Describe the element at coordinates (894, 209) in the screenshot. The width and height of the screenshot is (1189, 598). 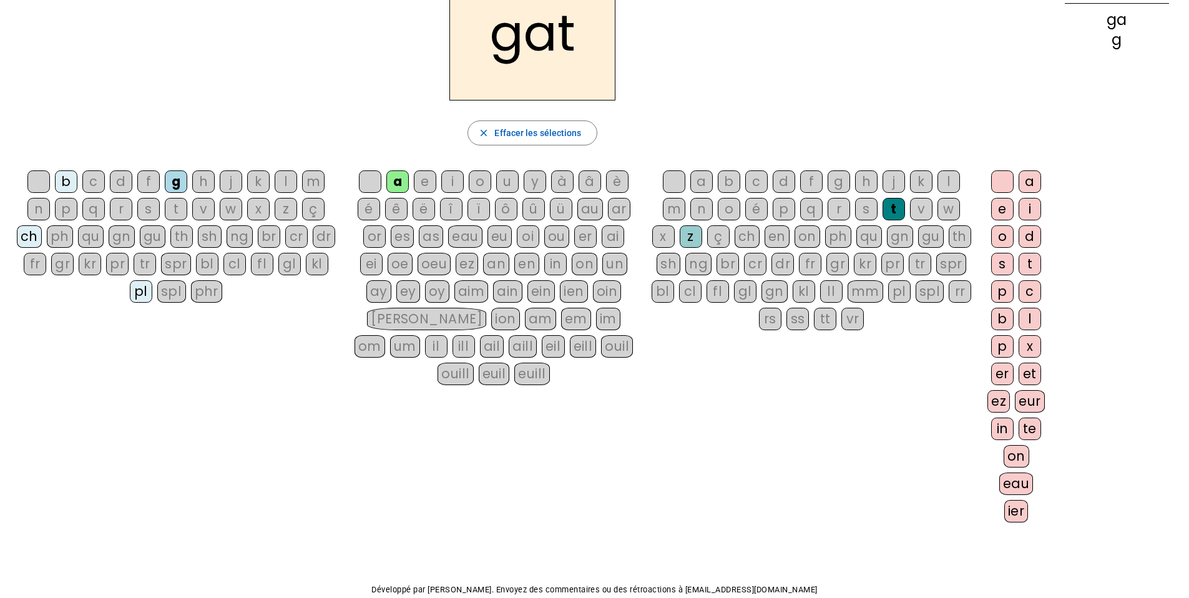
I see `div: t` at that location.